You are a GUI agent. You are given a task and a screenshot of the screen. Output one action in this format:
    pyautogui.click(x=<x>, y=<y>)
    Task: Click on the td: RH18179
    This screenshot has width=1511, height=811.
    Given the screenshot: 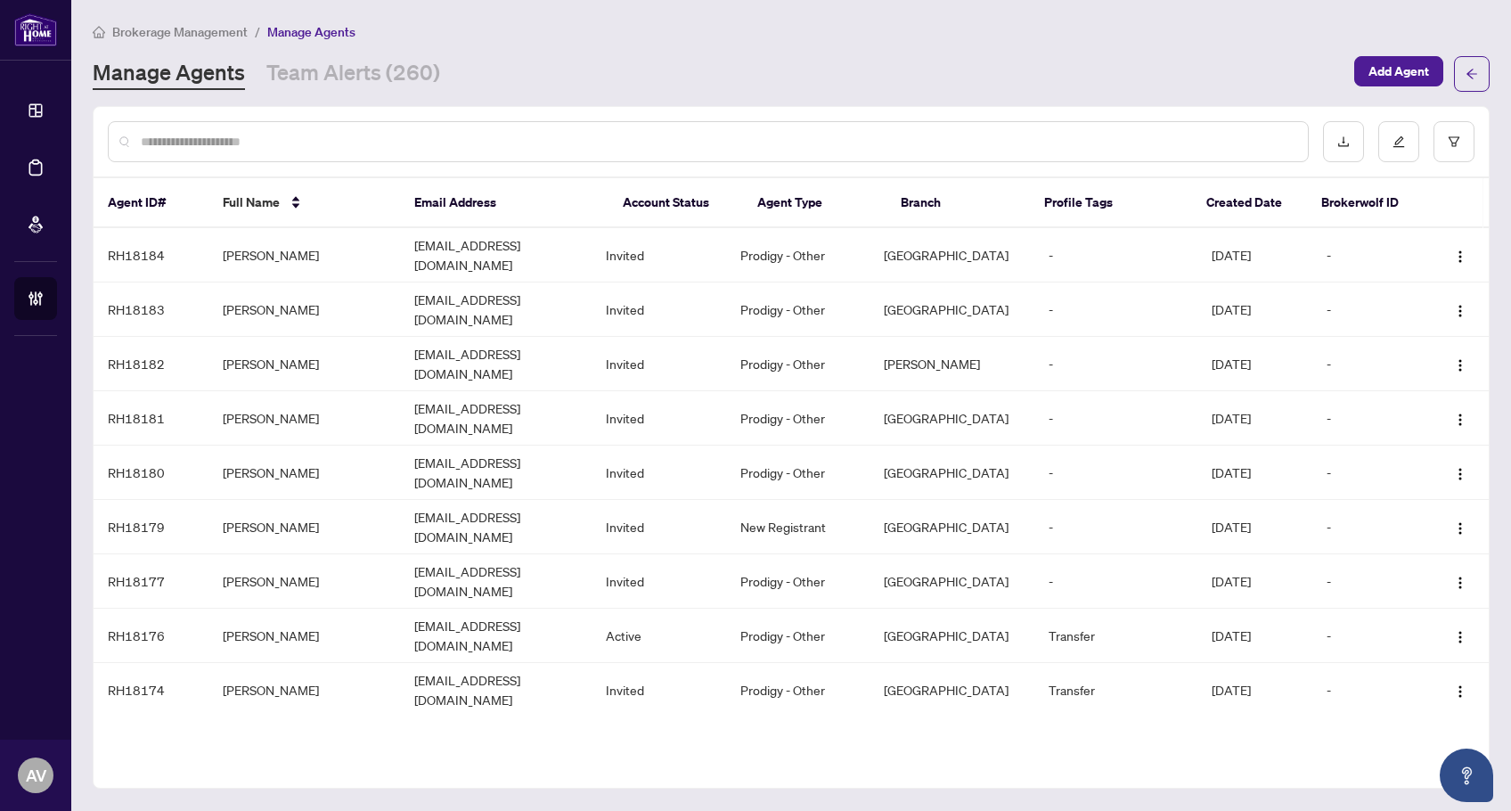 What is the action you would take?
    pyautogui.click(x=151, y=526)
    